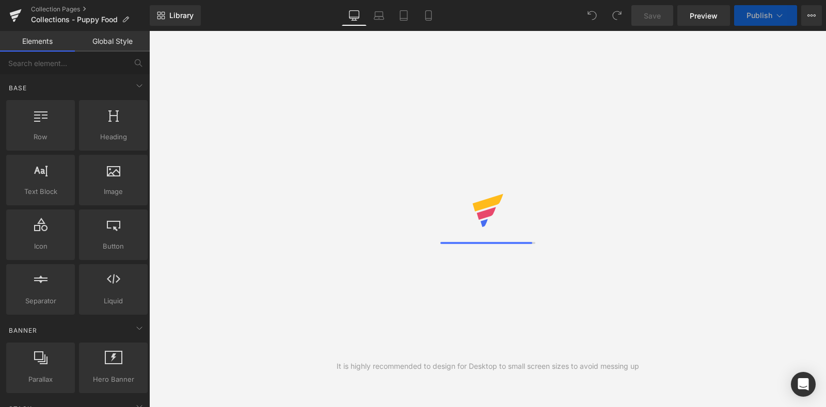 The width and height of the screenshot is (826, 407). What do you see at coordinates (704, 15) in the screenshot?
I see `span: Preview` at bounding box center [704, 15].